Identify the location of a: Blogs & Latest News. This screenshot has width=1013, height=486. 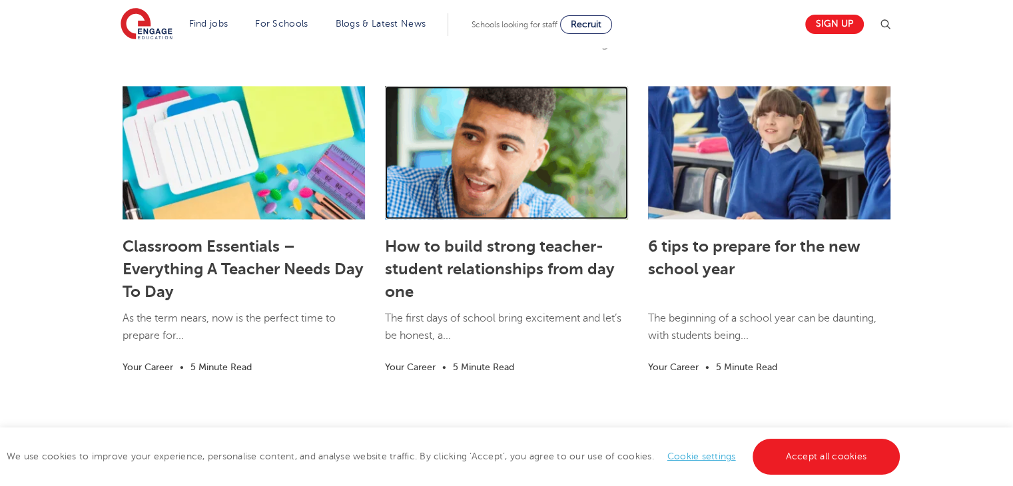
(381, 23).